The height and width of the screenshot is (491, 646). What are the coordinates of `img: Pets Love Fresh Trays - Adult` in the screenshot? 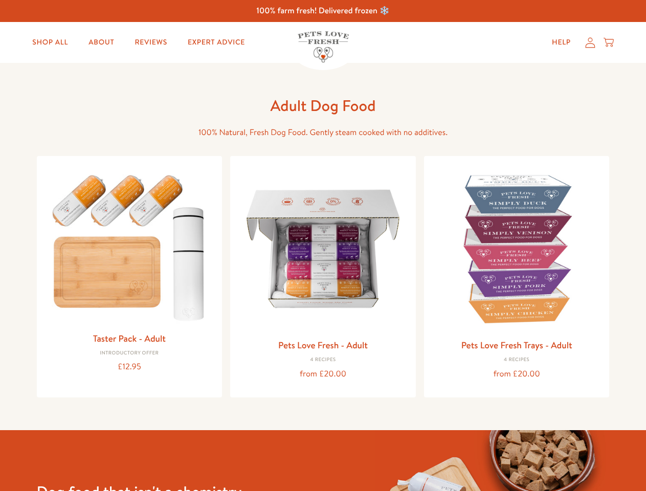 It's located at (516, 248).